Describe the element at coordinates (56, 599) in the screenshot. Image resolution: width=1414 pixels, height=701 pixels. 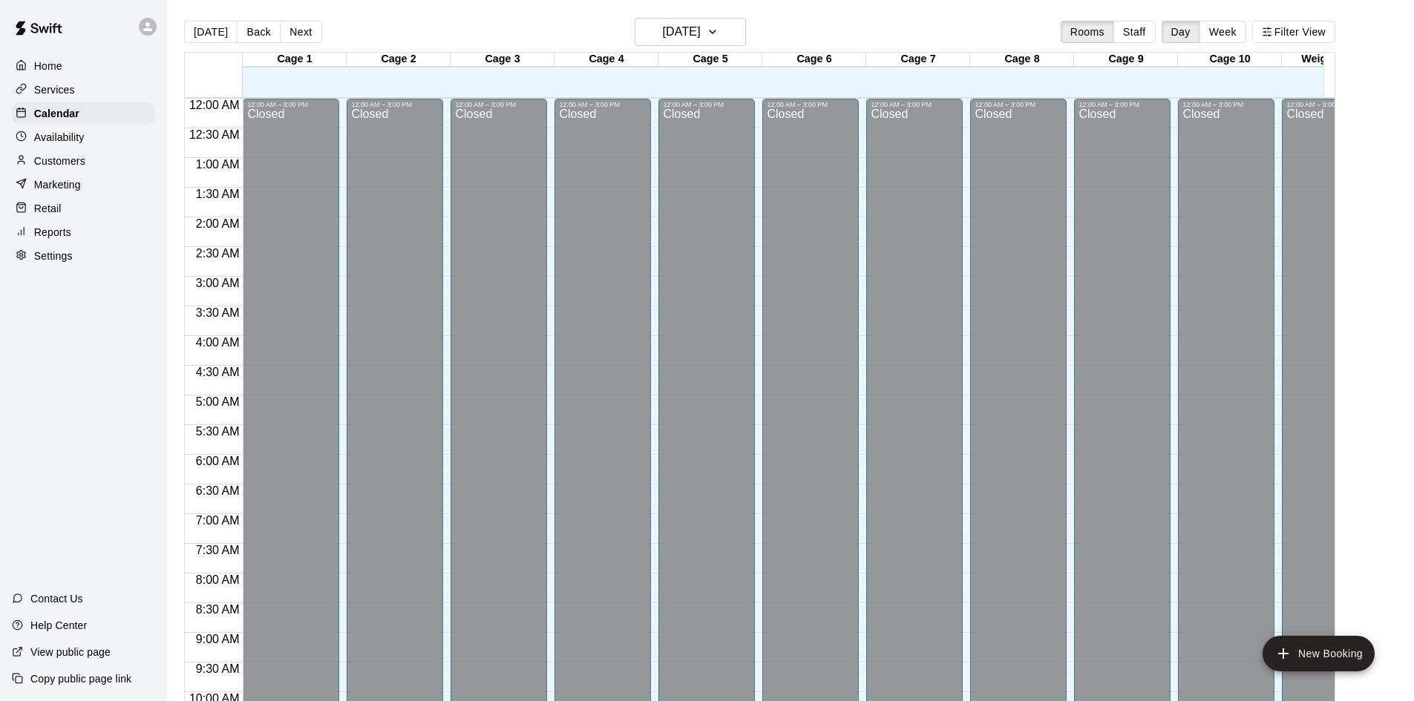
I see `p: Contact Us` at that location.